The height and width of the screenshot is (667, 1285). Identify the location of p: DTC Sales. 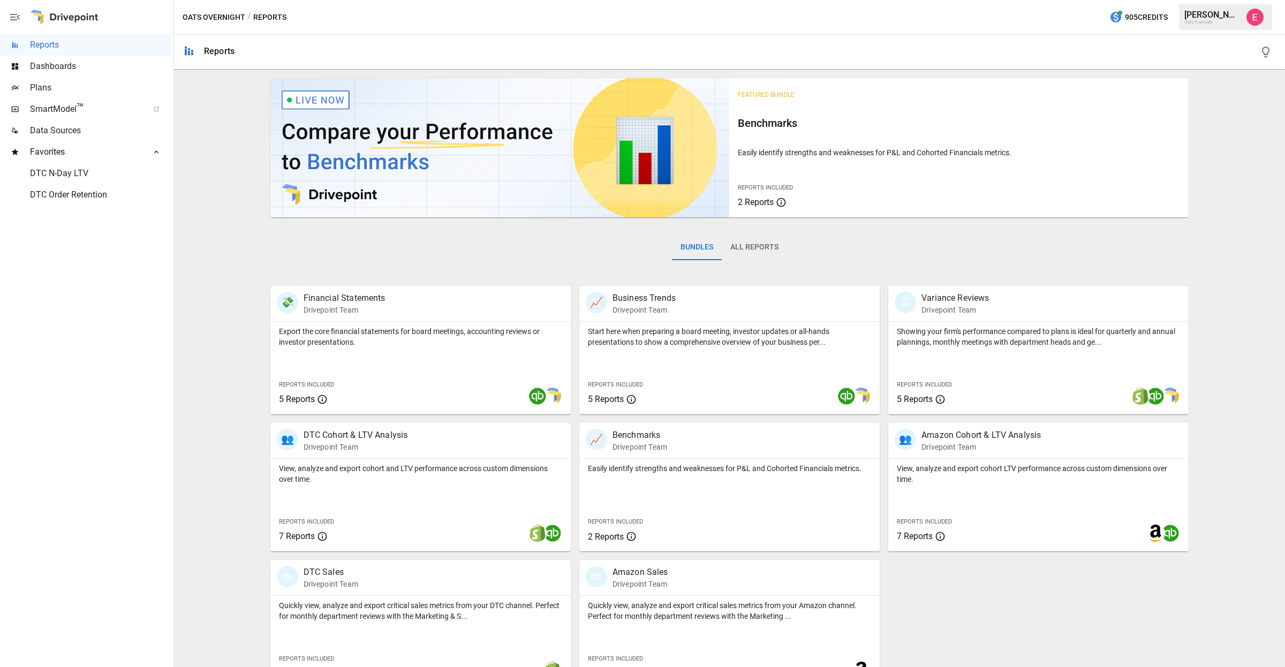
(331, 572).